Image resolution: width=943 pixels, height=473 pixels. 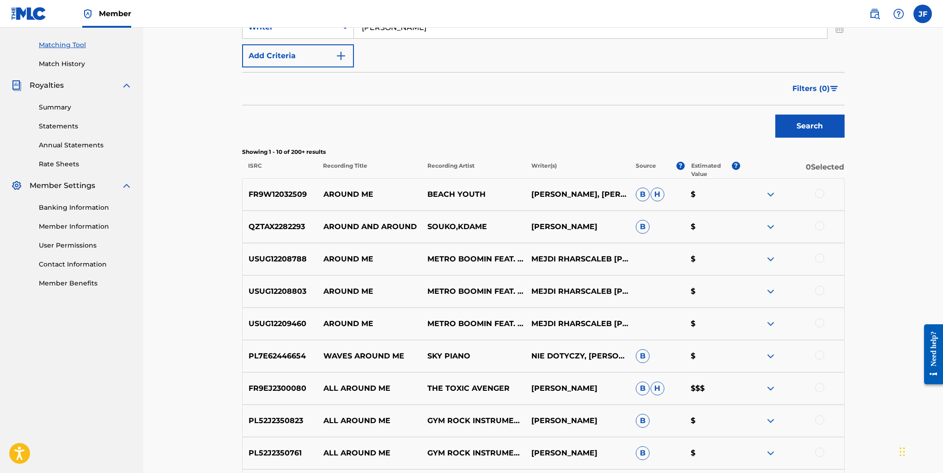 I want to click on a: Match History, so click(x=85, y=64).